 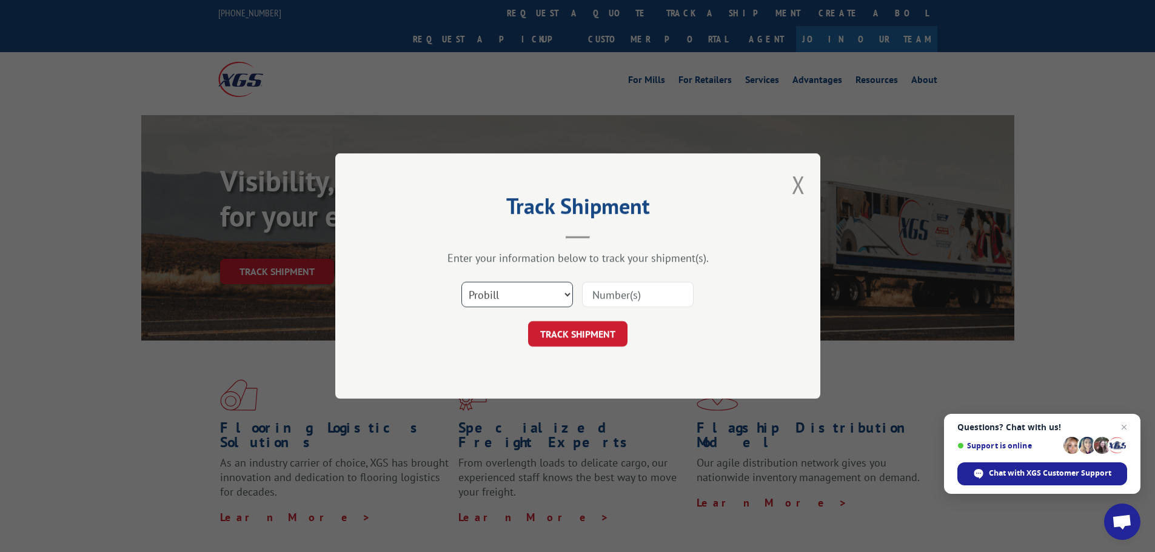 What do you see at coordinates (1042, 474) in the screenshot?
I see `div: Chat with XGS Customer Support` at bounding box center [1042, 474].